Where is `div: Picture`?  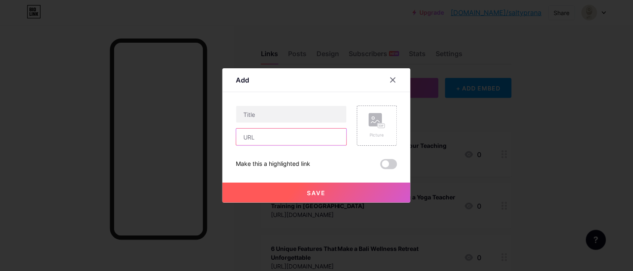 div: Picture is located at coordinates (377, 135).